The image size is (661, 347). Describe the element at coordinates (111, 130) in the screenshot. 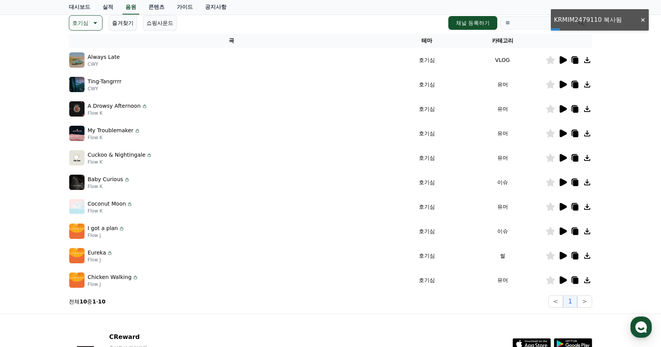

I see `p: My Troublemaker` at that location.